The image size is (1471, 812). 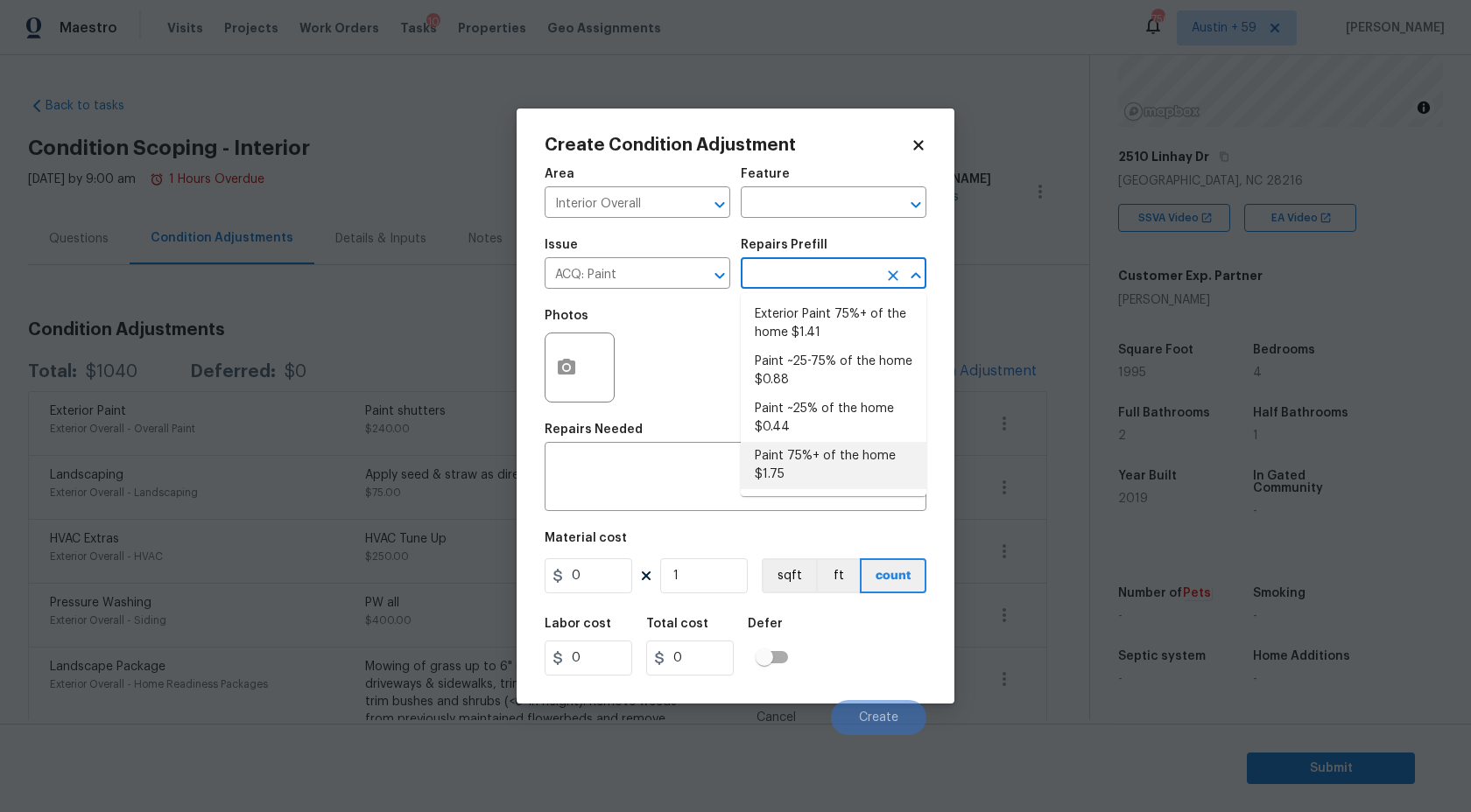 What do you see at coordinates (677, 624) in the screenshot?
I see `h5: Total cost` at bounding box center [677, 624].